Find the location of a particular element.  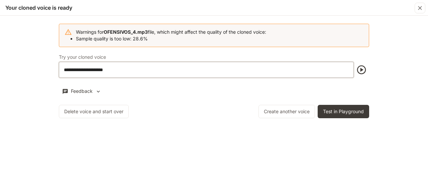

button: Feedback is located at coordinates (82, 91).